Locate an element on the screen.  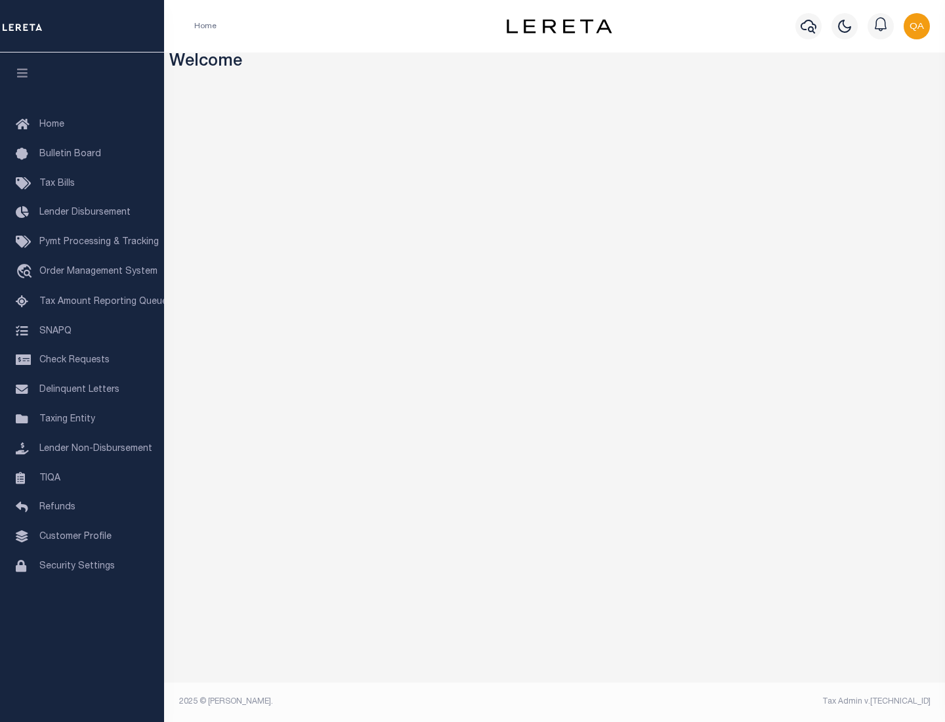
span: Pymt Processing & Tracking is located at coordinates (99, 242).